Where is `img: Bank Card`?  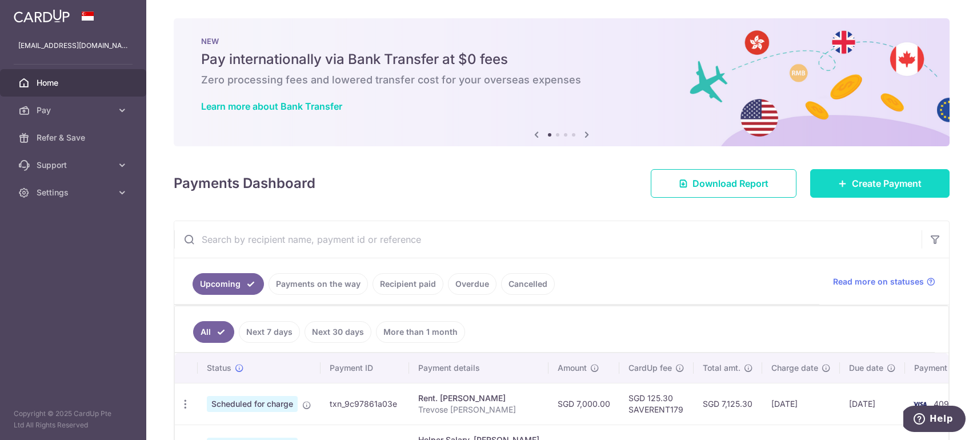
img: Bank Card is located at coordinates (919, 404).